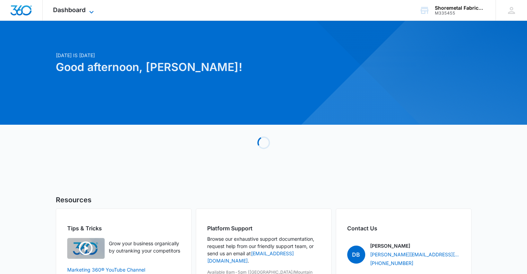  Describe the element at coordinates (145, 247) in the screenshot. I see `p: Grow your business organically by outranking your competitors` at that location.